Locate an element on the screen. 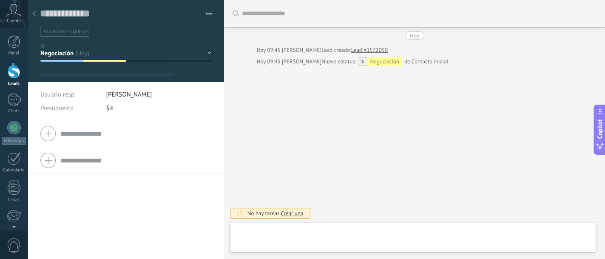 The height and width of the screenshot is (259, 605). div: Calendario is located at coordinates (14, 170).